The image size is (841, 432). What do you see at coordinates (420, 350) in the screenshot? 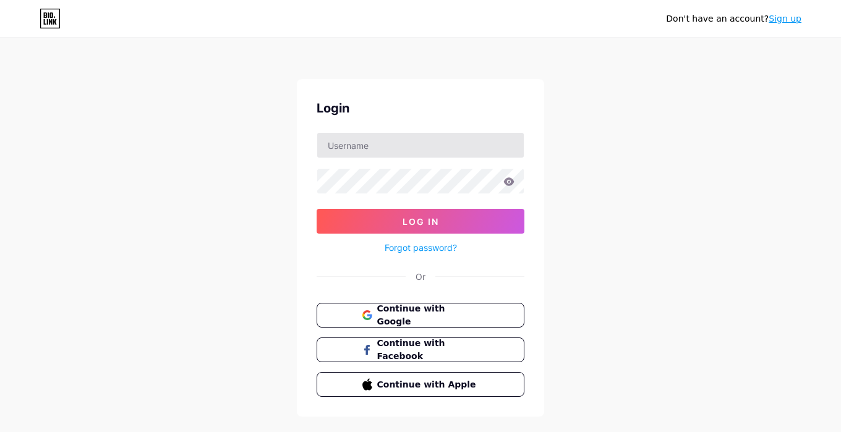
I see `button: Continue with Facebook` at bounding box center [420, 350].